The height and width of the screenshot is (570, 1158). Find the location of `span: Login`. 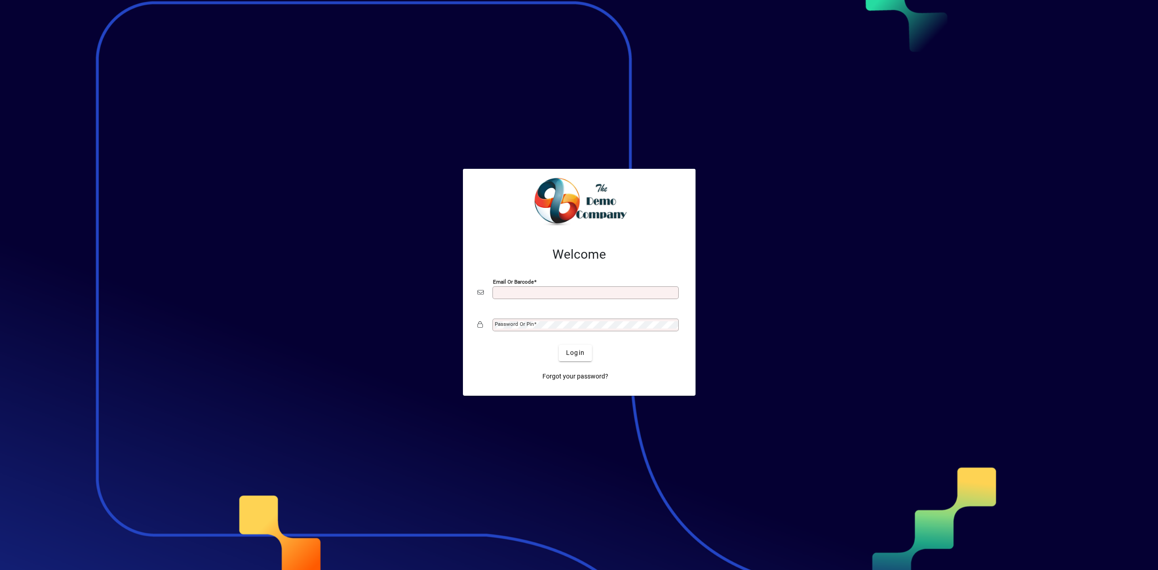

span: Login is located at coordinates (575, 353).